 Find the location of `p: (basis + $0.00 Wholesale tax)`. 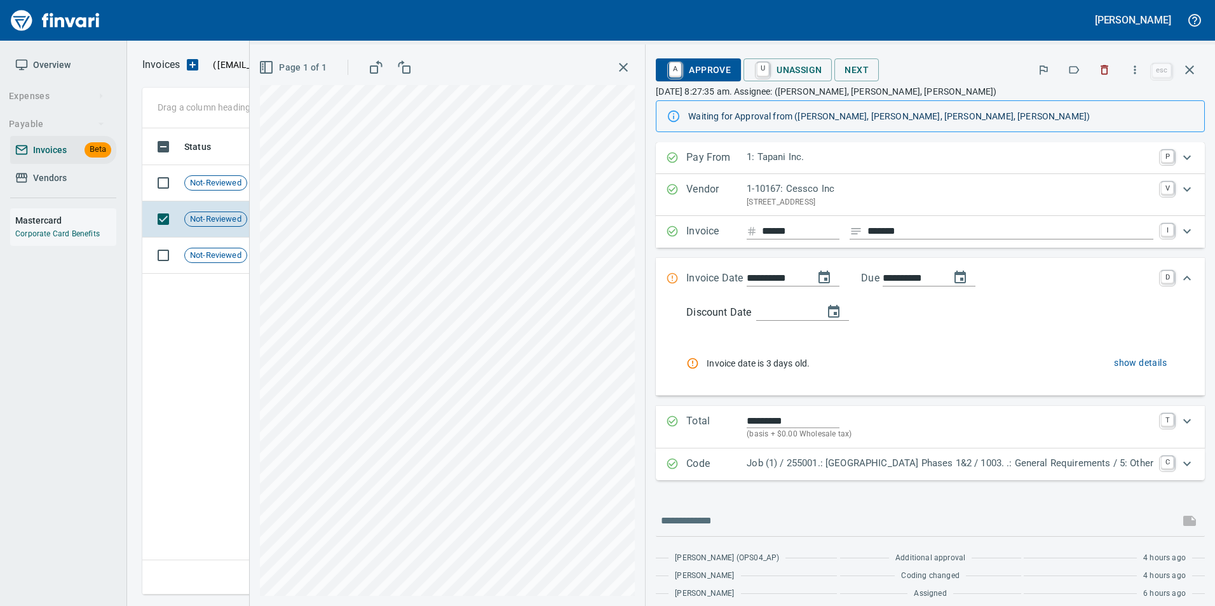

p: (basis + $0.00 Wholesale tax) is located at coordinates (950, 435).